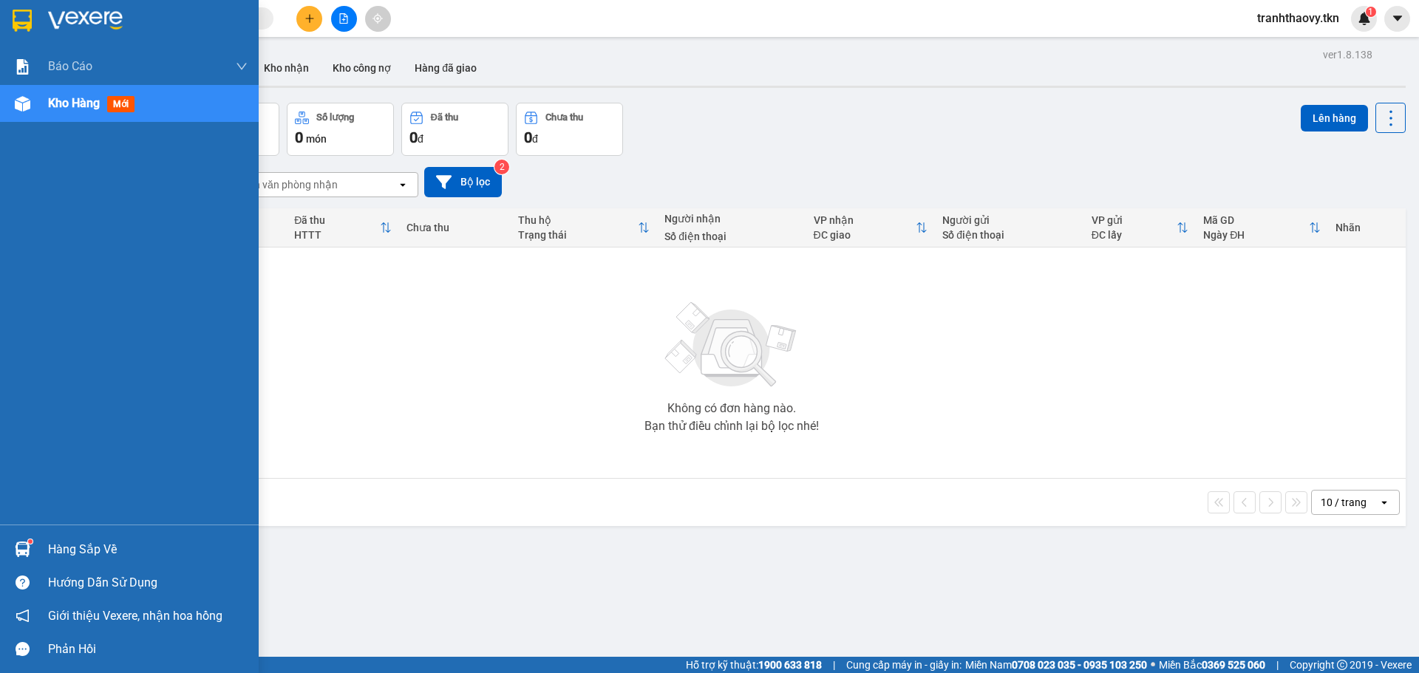  I want to click on span: Miền Nam, so click(1056, 665).